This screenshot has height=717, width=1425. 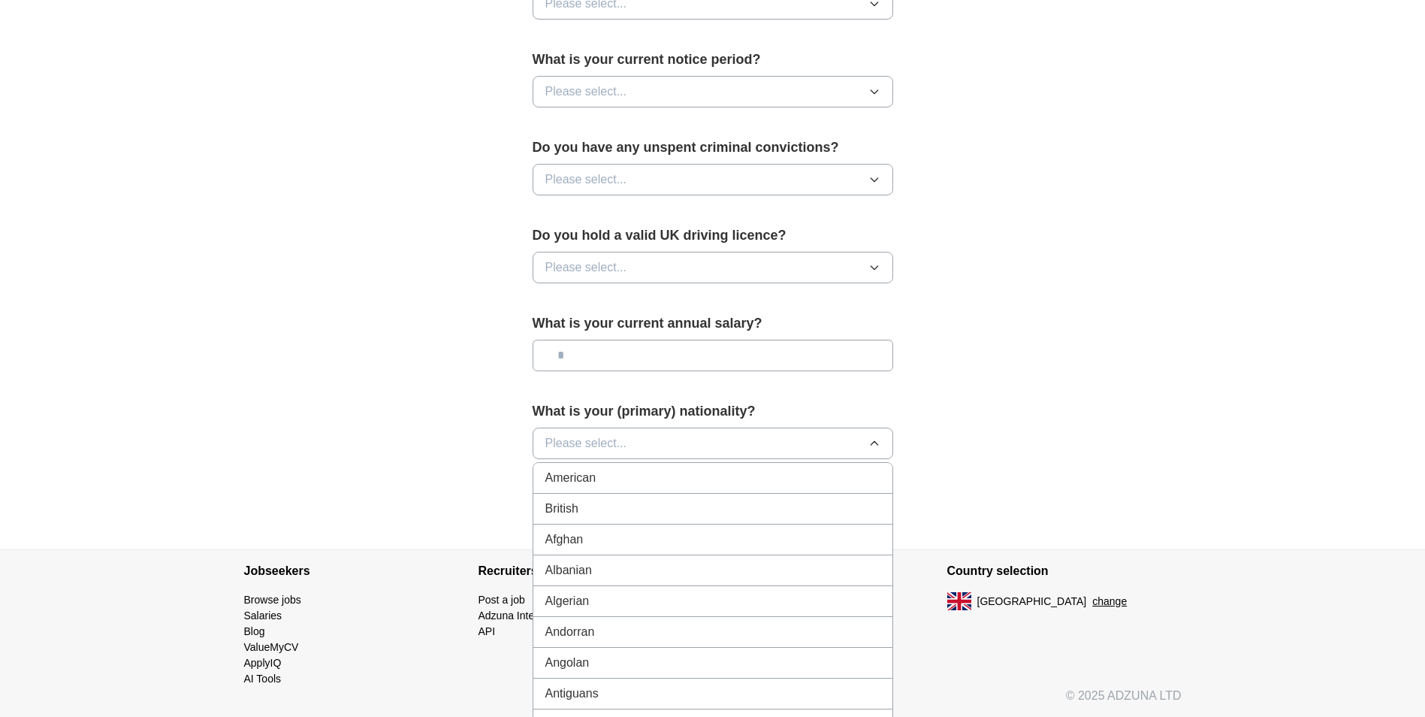 What do you see at coordinates (562, 509) in the screenshot?
I see `span: British` at bounding box center [562, 509].